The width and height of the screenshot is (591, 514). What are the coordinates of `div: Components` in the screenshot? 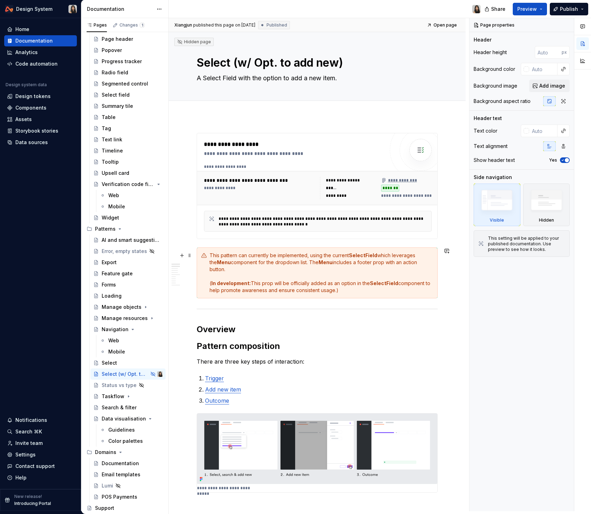 It's located at (31, 108).